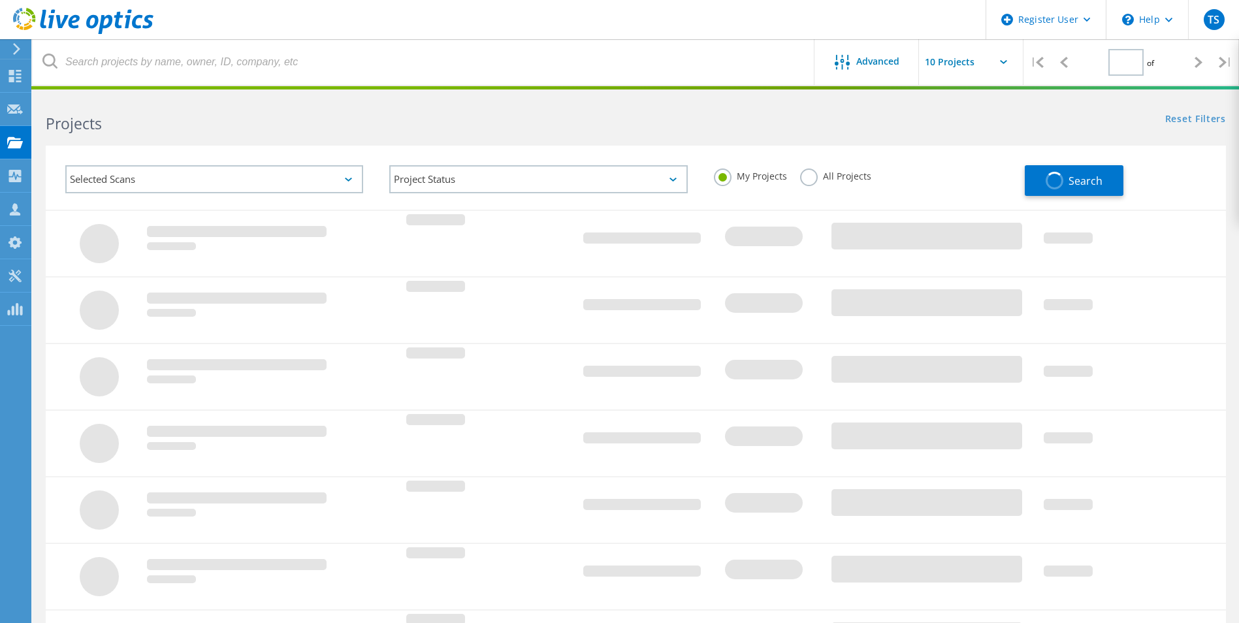  Describe the element at coordinates (1151, 63) in the screenshot. I see `span: of` at that location.